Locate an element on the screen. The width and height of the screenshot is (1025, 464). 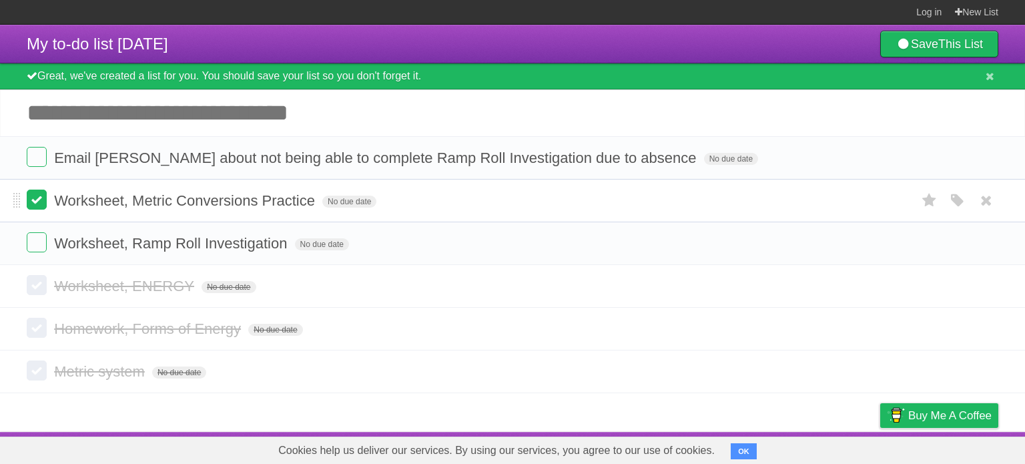
span: Metric system is located at coordinates (101, 371).